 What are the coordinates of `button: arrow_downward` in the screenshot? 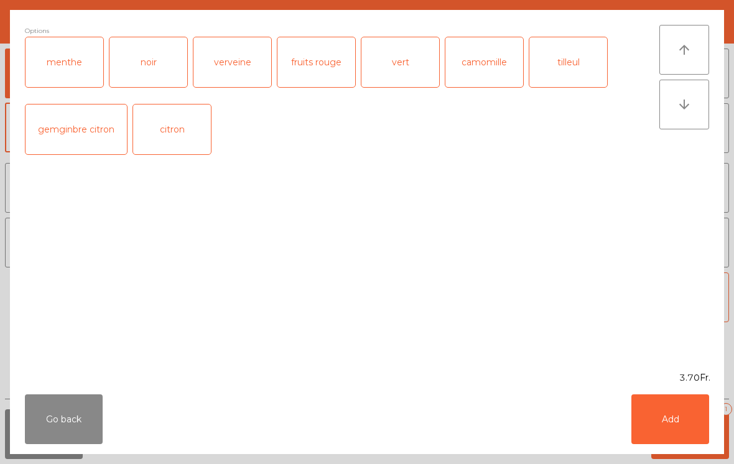 It's located at (684, 105).